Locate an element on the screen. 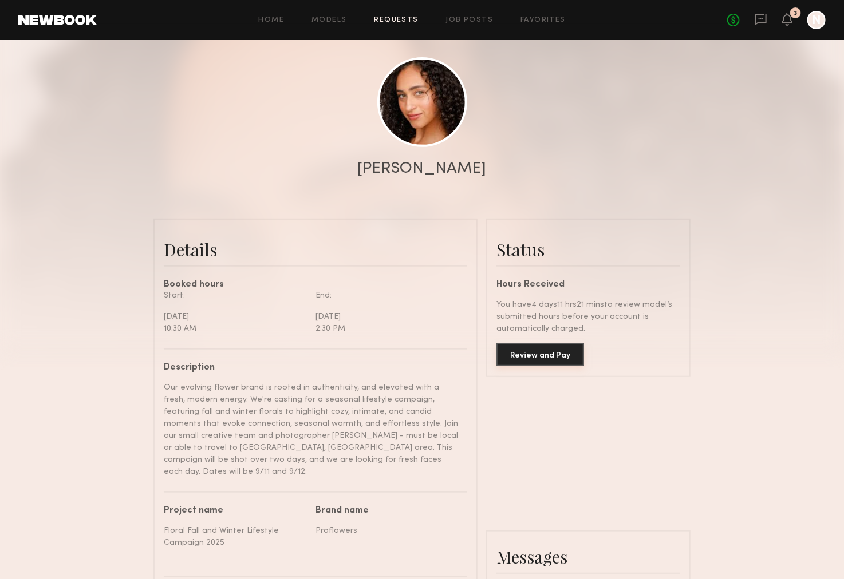  button: Review and Pay is located at coordinates (540, 355).